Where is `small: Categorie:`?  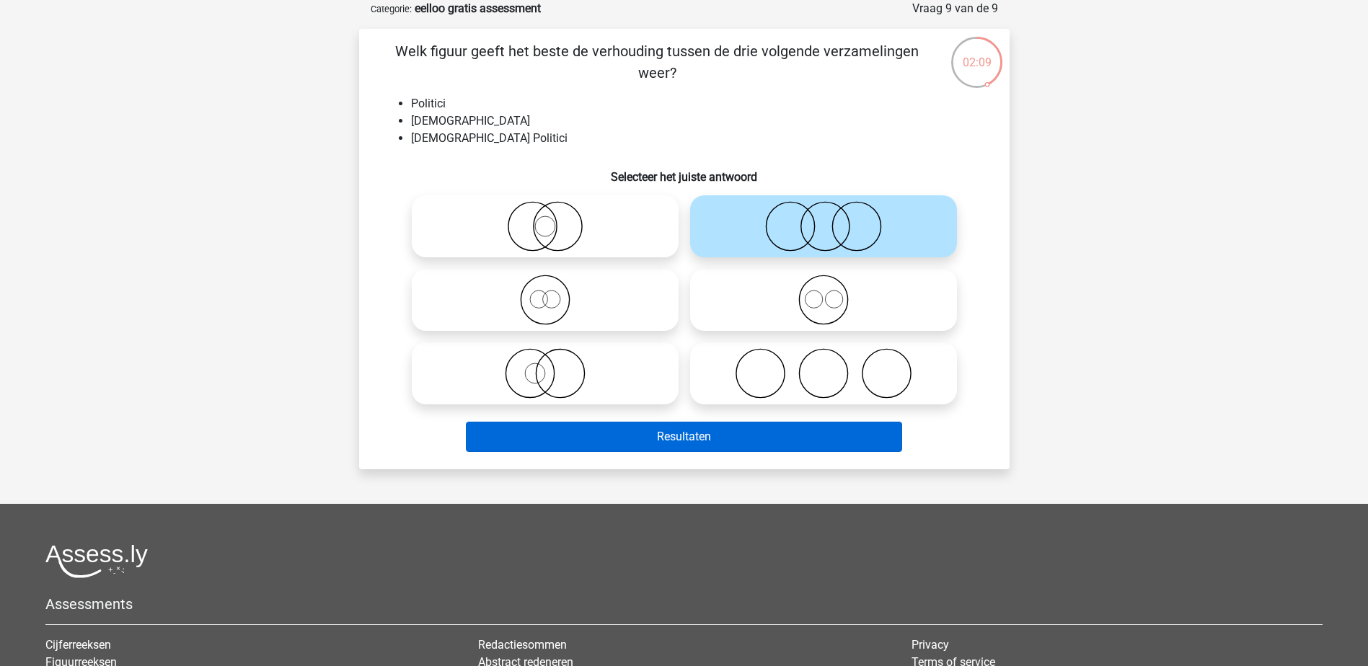
small: Categorie: is located at coordinates (391, 9).